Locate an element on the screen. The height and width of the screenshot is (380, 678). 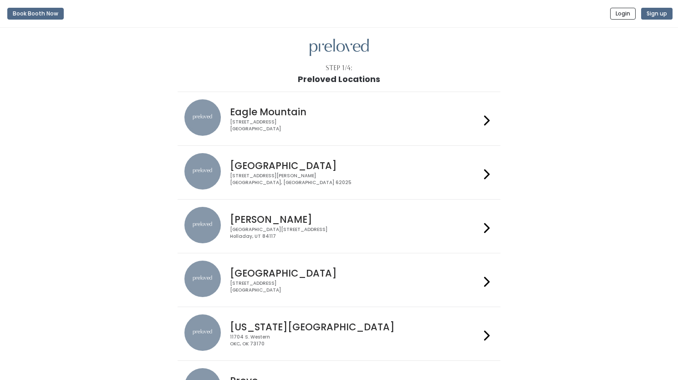
button: Login is located at coordinates (623, 14).